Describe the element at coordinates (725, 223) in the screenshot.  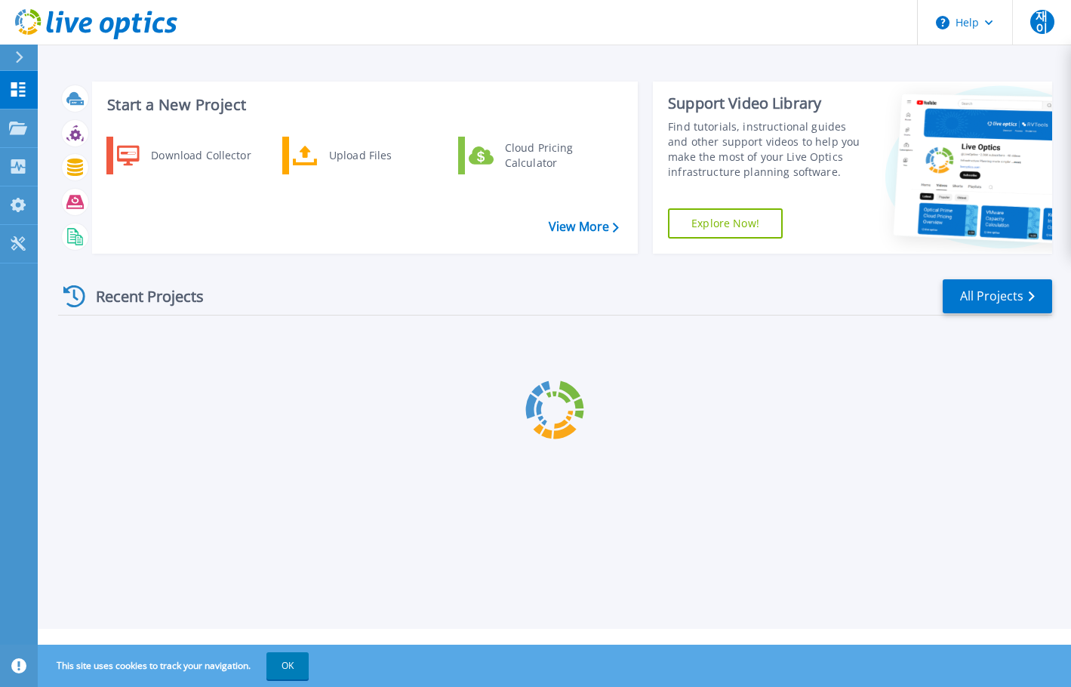
I see `a: Explore Now!` at that location.